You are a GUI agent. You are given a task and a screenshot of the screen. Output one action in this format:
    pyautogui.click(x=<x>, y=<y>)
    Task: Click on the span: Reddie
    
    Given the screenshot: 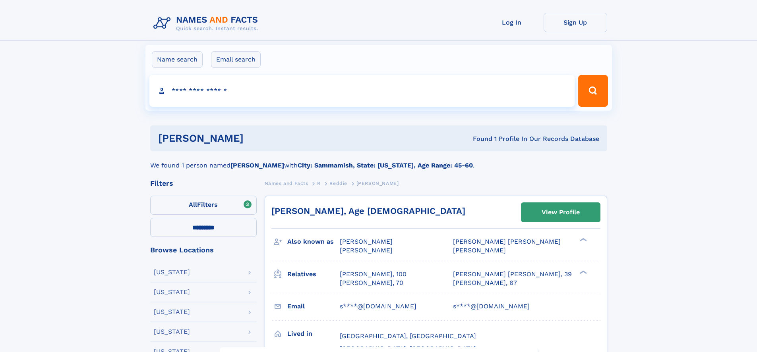 What is the action you would take?
    pyautogui.click(x=338, y=184)
    